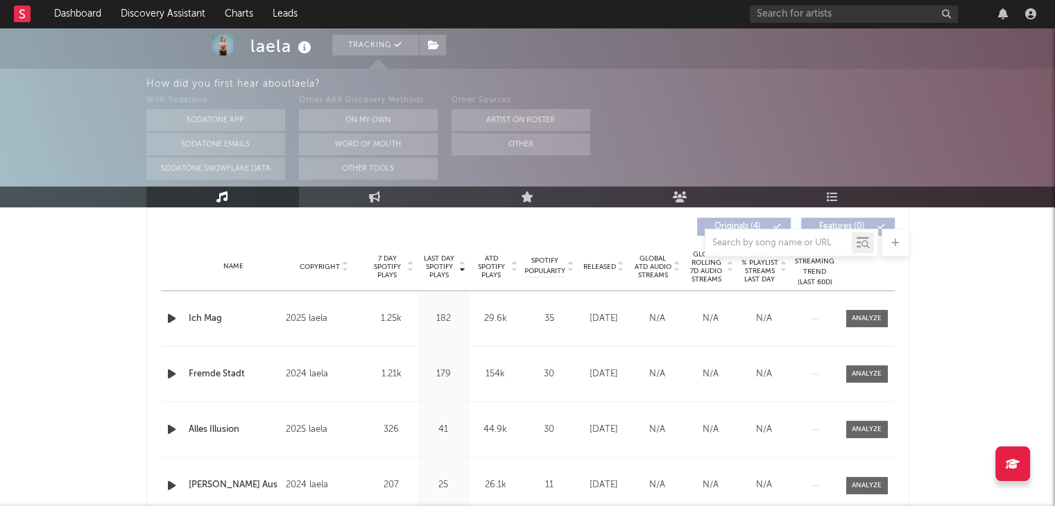 The height and width of the screenshot is (506, 1055). I want to click on a: Alles Illusion, so click(234, 430).